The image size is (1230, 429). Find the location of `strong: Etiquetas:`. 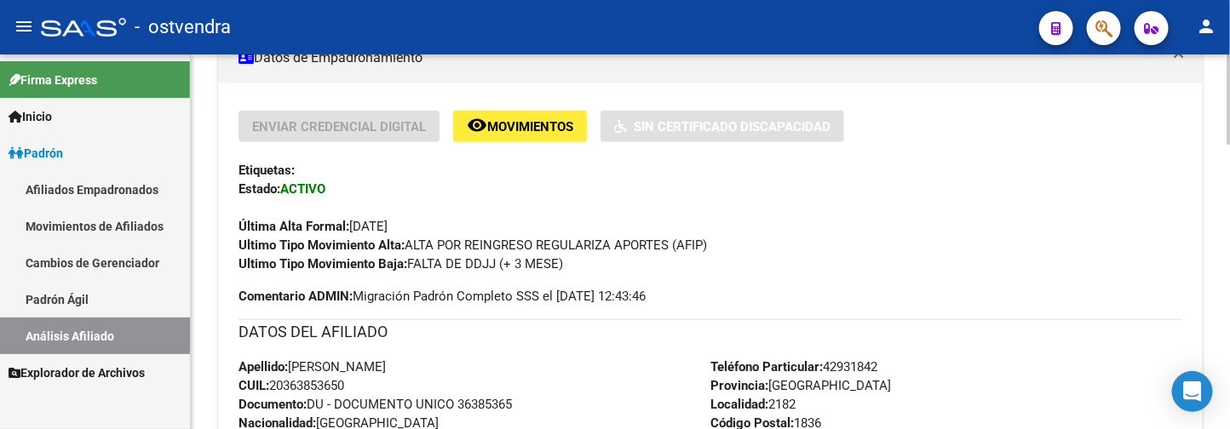

strong: Etiquetas: is located at coordinates (267, 170).